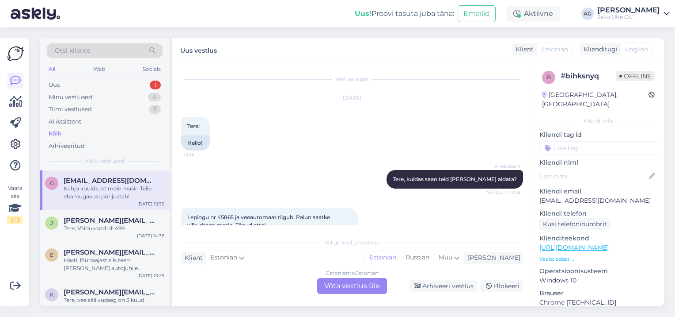 The width and height of the screenshot is (675, 317). Describe the element at coordinates (194, 126) in the screenshot. I see `span: Tere!` at that location.